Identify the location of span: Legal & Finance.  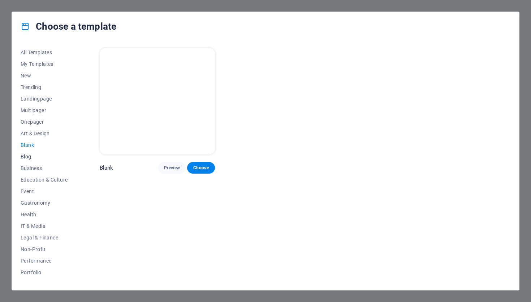
(44, 237).